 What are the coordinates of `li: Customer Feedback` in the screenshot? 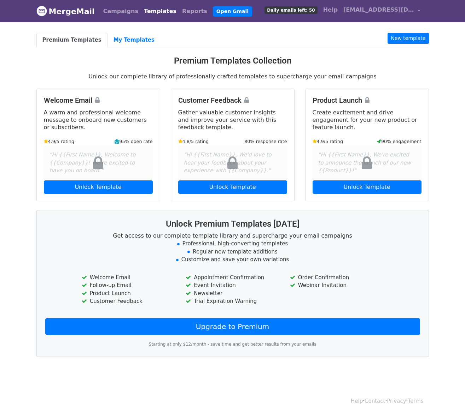 It's located at (128, 301).